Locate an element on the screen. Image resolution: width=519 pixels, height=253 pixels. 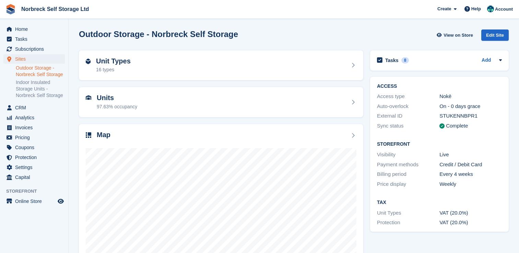
div: Weekly is located at coordinates (471, 184).